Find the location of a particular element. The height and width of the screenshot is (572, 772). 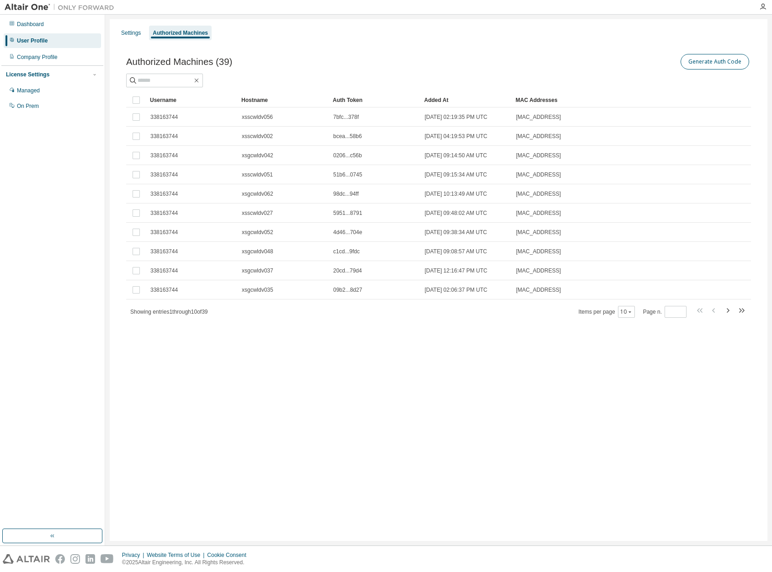

button: 10 is located at coordinates (626, 312).